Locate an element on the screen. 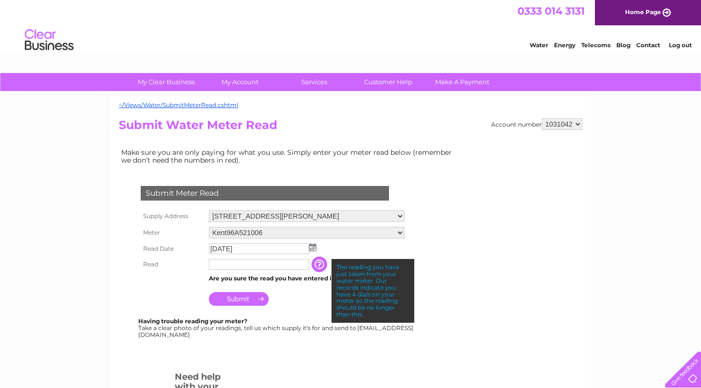 The height and width of the screenshot is (388, 701). a: 0333 014 3131 is located at coordinates (551, 11).